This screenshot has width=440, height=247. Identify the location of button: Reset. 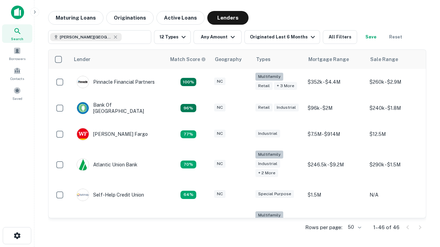
(395, 37).